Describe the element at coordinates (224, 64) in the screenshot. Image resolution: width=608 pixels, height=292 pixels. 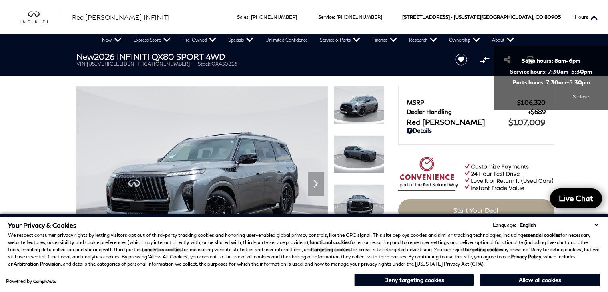
I see `span: QX430816` at that location.